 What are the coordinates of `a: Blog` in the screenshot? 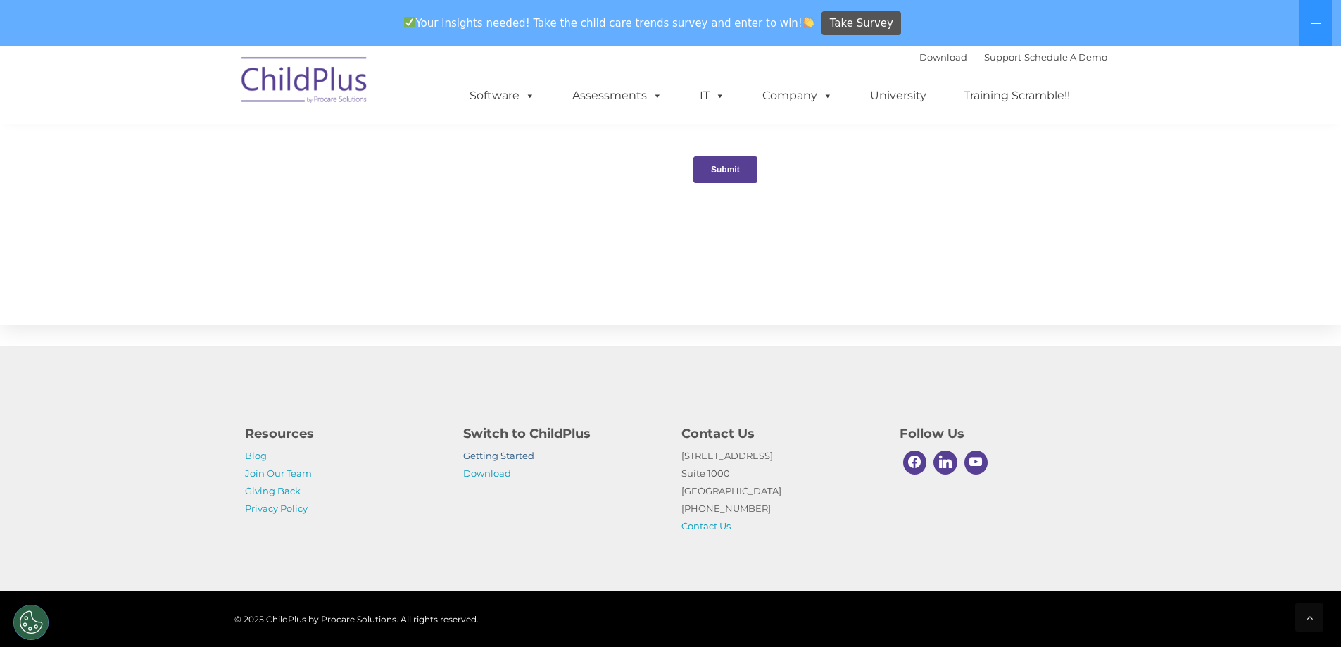 It's located at (256, 455).